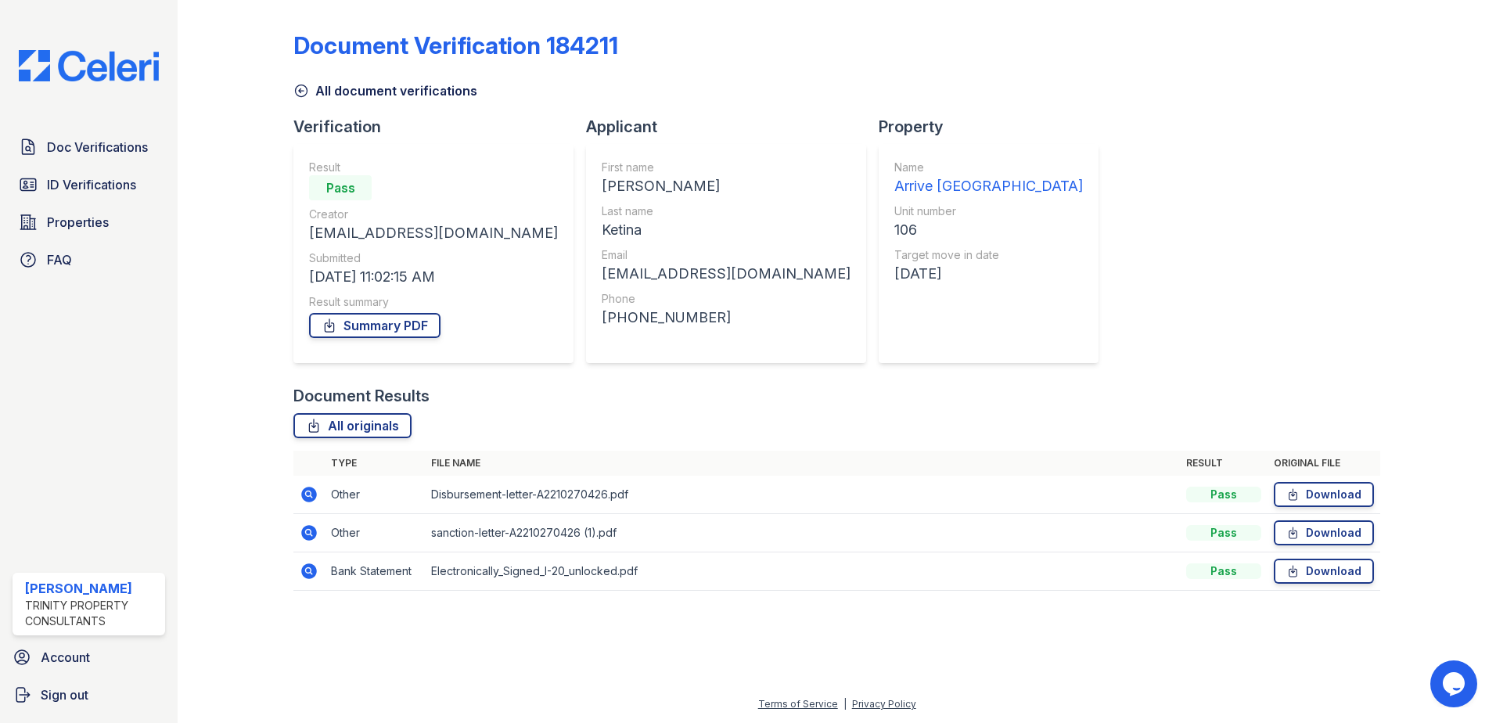 The height and width of the screenshot is (723, 1496). What do you see at coordinates (726, 255) in the screenshot?
I see `div: Email` at bounding box center [726, 255].